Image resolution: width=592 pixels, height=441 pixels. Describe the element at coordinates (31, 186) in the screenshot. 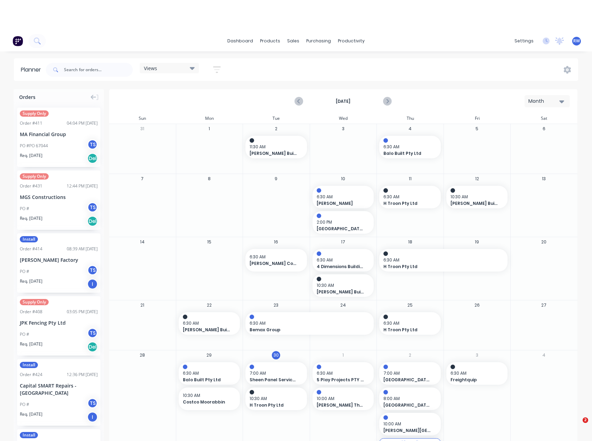

I see `div: Order # 431` at that location.